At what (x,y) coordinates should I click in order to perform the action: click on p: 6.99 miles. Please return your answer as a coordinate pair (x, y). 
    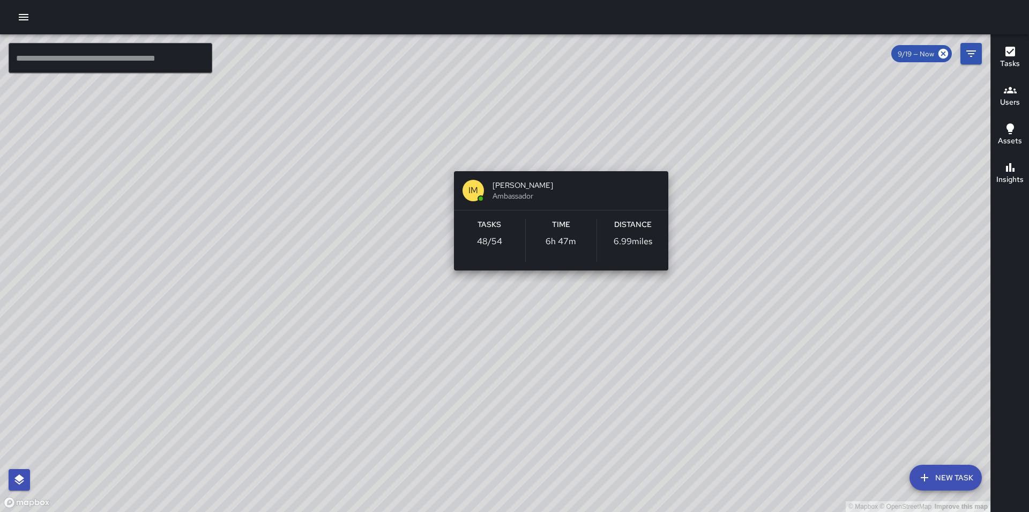
    Looking at the image, I should click on (633, 241).